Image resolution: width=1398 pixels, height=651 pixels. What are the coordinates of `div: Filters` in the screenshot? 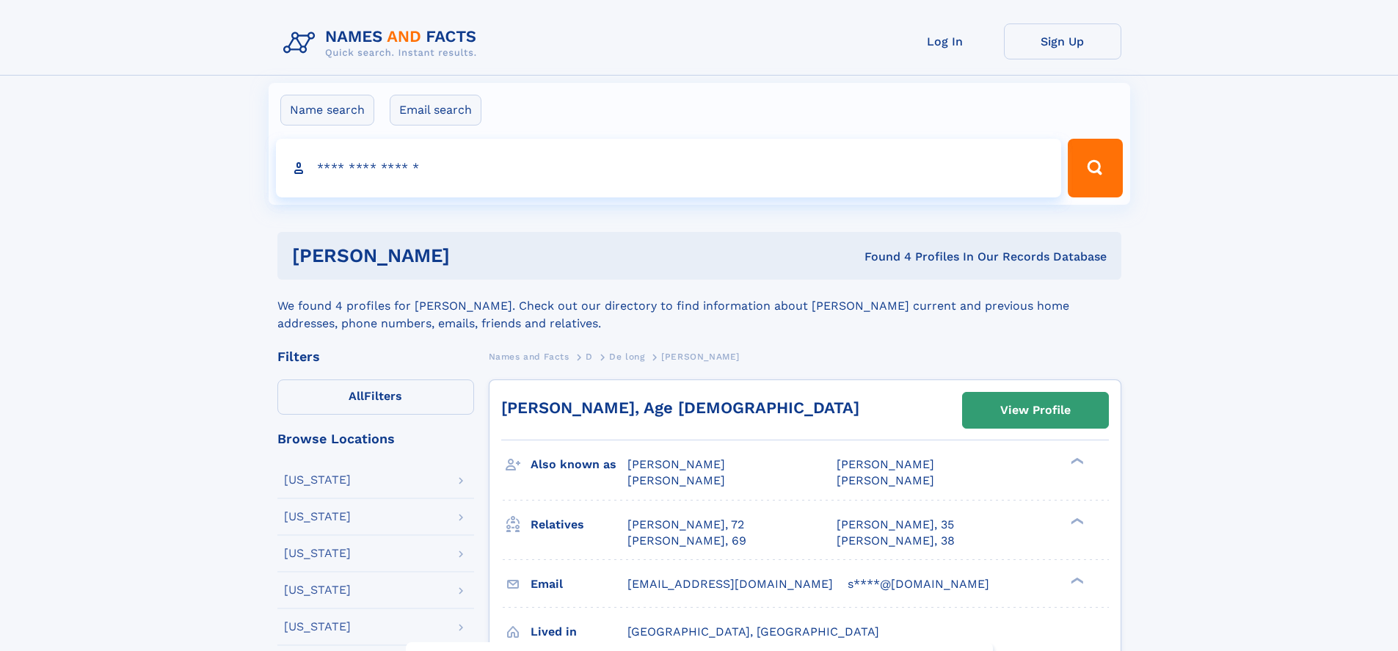 It's located at (376, 357).